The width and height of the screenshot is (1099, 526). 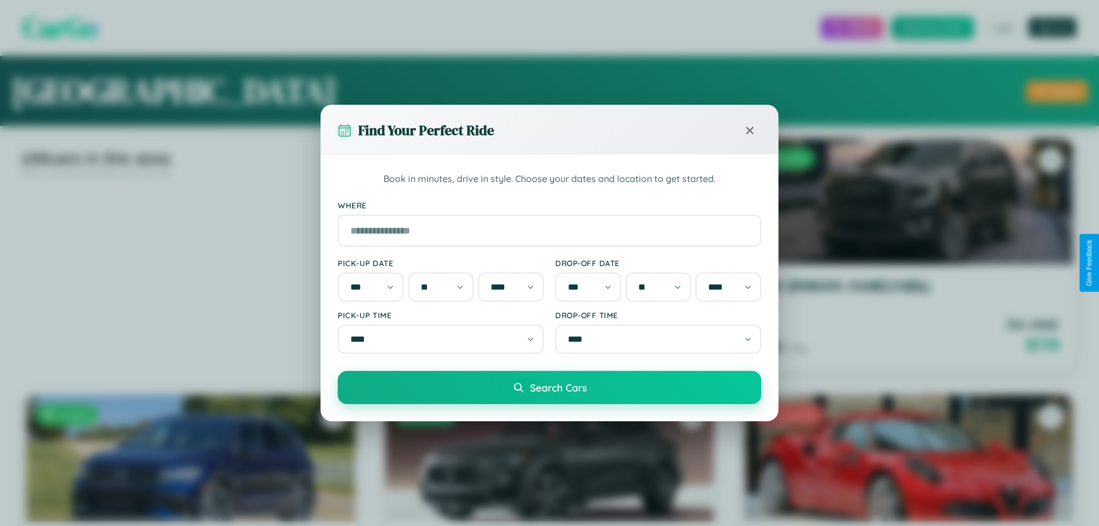 What do you see at coordinates (441, 315) in the screenshot?
I see `label: Pick-up Time` at bounding box center [441, 315].